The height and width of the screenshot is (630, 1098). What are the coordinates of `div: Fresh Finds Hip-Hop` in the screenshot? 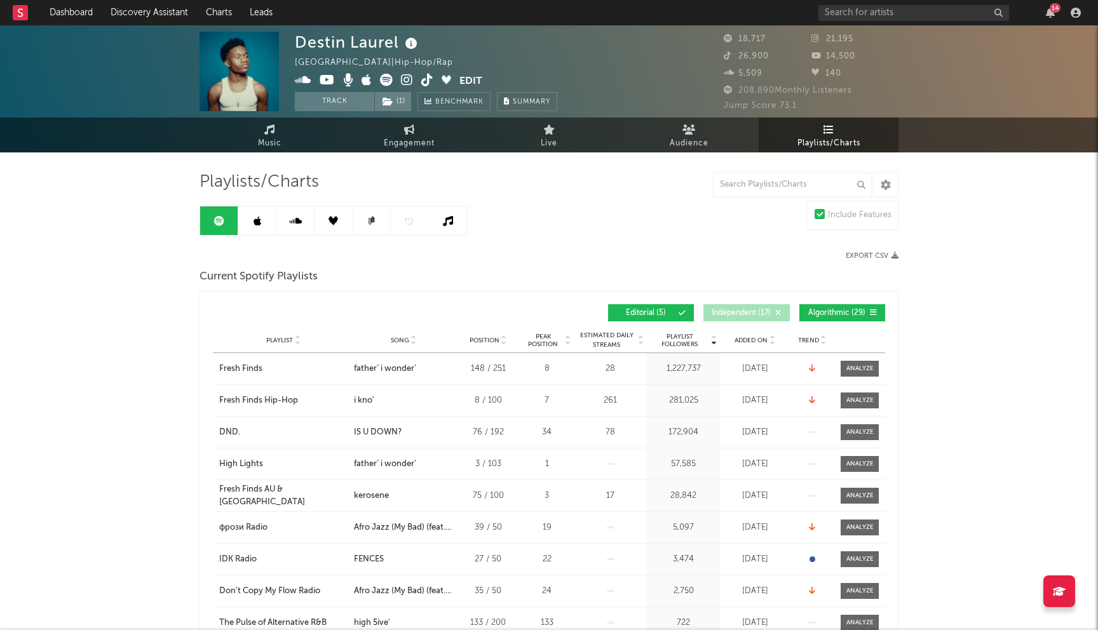 It's located at (259, 401).